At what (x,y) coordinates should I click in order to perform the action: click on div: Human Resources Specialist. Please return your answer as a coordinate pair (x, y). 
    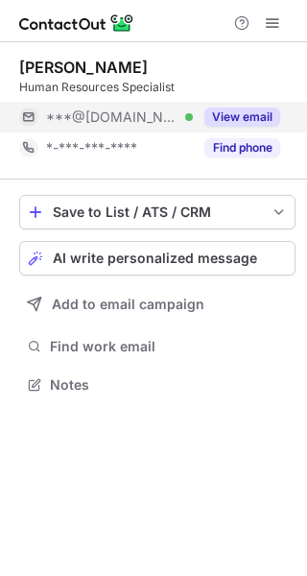
    Looking at the image, I should click on (157, 87).